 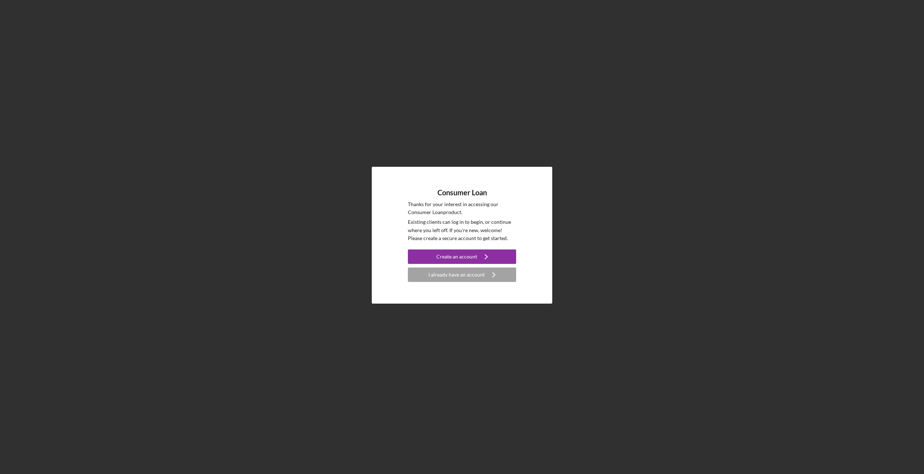 I want to click on button: I already have an account, so click(x=462, y=275).